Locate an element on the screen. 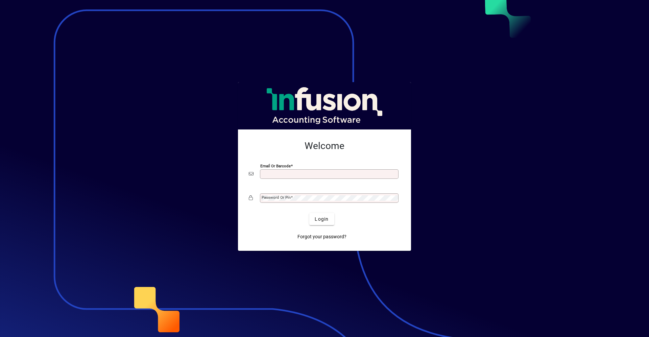 The width and height of the screenshot is (649, 337). button: Login is located at coordinates (321, 219).